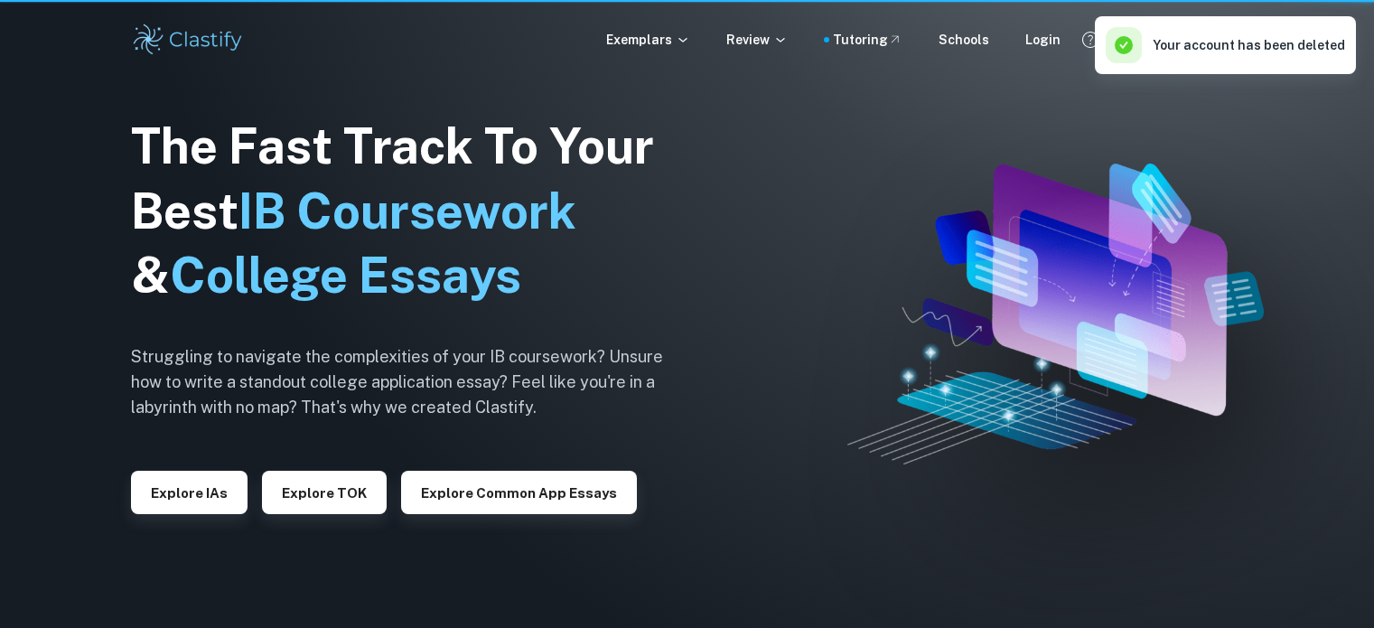 The width and height of the screenshot is (1374, 628). What do you see at coordinates (867, 40) in the screenshot?
I see `div: Tutoring` at bounding box center [867, 40].